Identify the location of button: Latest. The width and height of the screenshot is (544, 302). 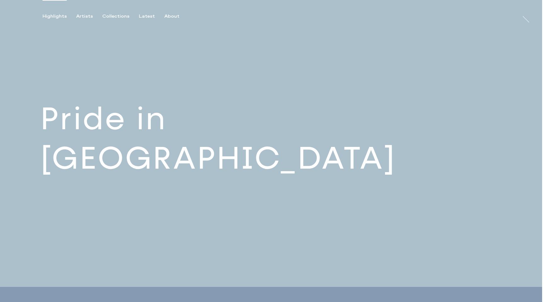
(152, 16).